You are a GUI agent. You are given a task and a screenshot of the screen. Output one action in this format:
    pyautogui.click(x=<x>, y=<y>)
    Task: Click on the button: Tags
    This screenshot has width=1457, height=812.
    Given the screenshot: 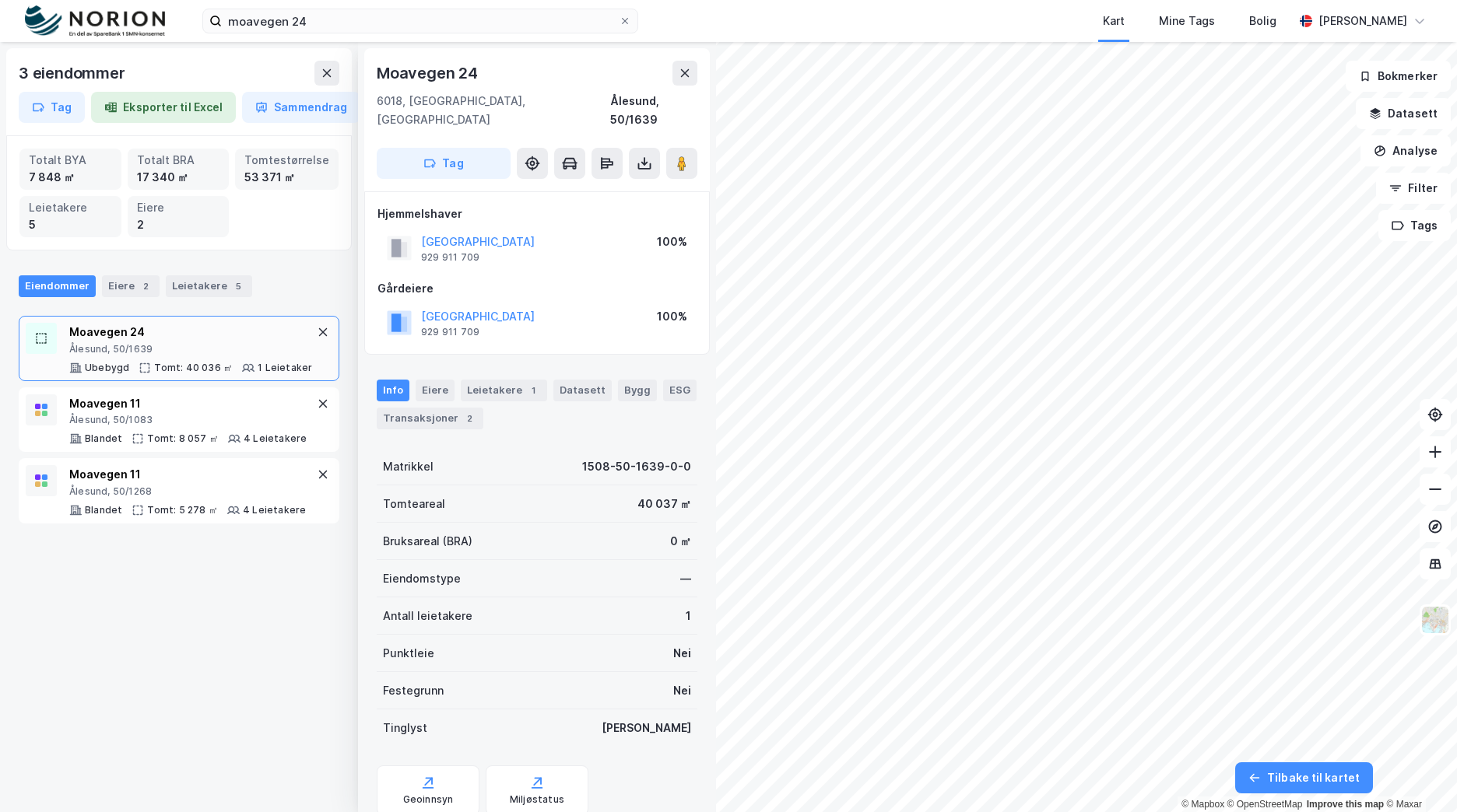 What is the action you would take?
    pyautogui.click(x=1414, y=226)
    